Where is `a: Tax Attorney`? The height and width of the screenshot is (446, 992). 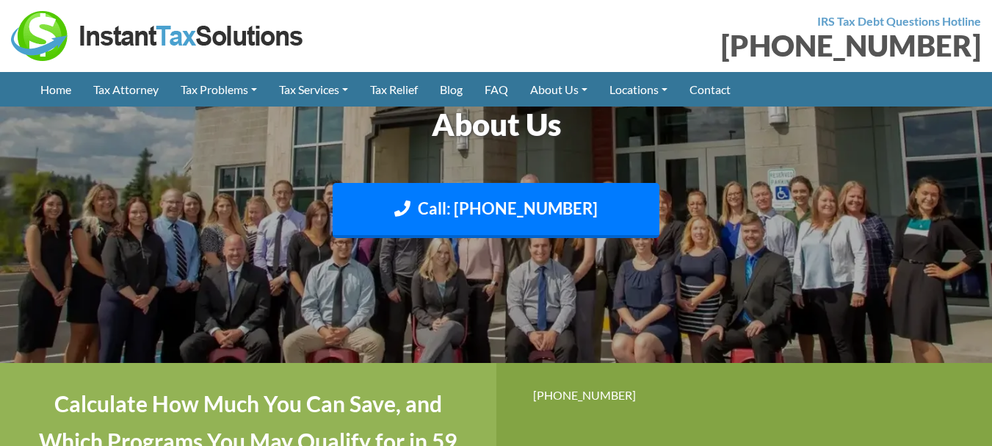
a: Tax Attorney is located at coordinates (126, 89).